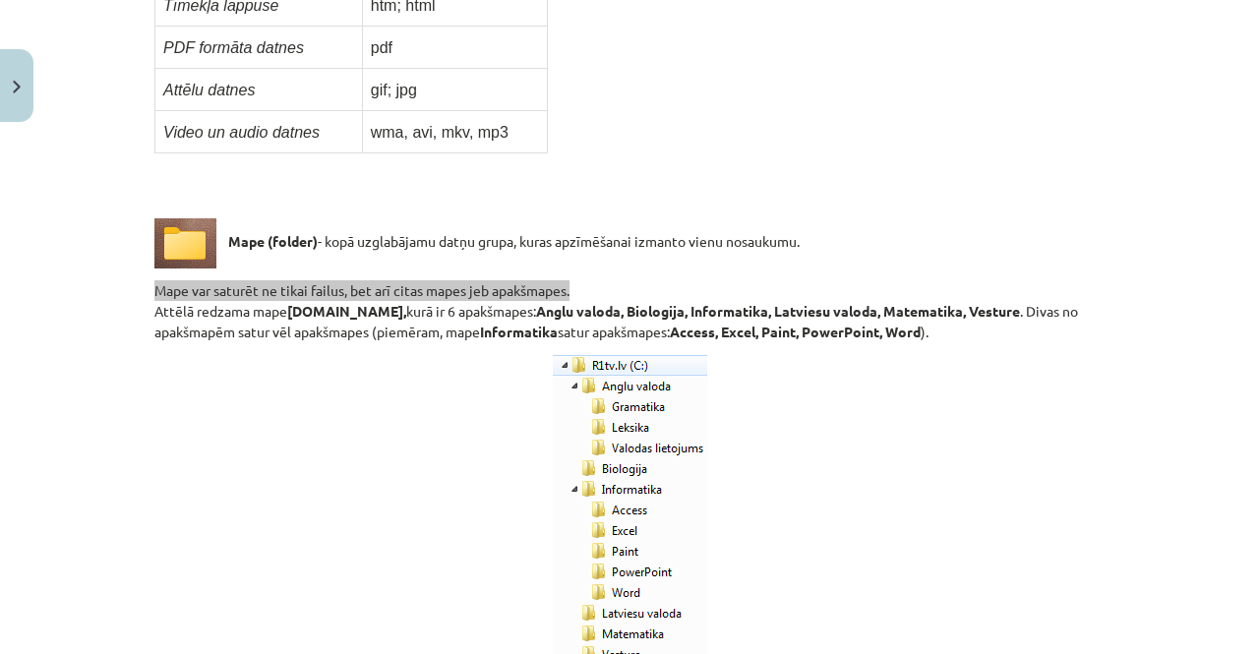 This screenshot has width=1259, height=654. What do you see at coordinates (518, 331) in the screenshot?
I see `strong: Informatika` at bounding box center [518, 331].